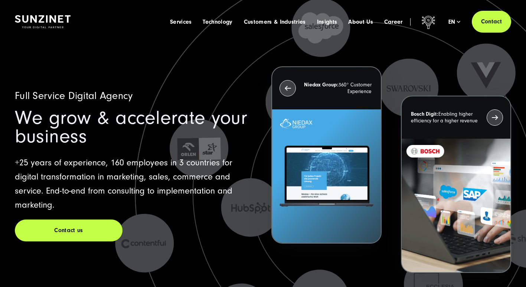  Describe the element at coordinates (275, 22) in the screenshot. I see `a: Customers & Industries` at that location.